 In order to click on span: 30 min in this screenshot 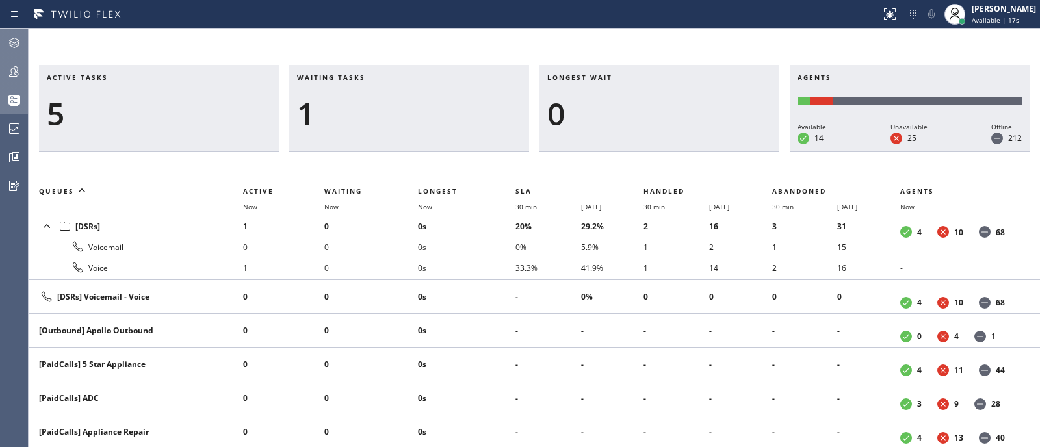, I will do `click(654, 207)`.